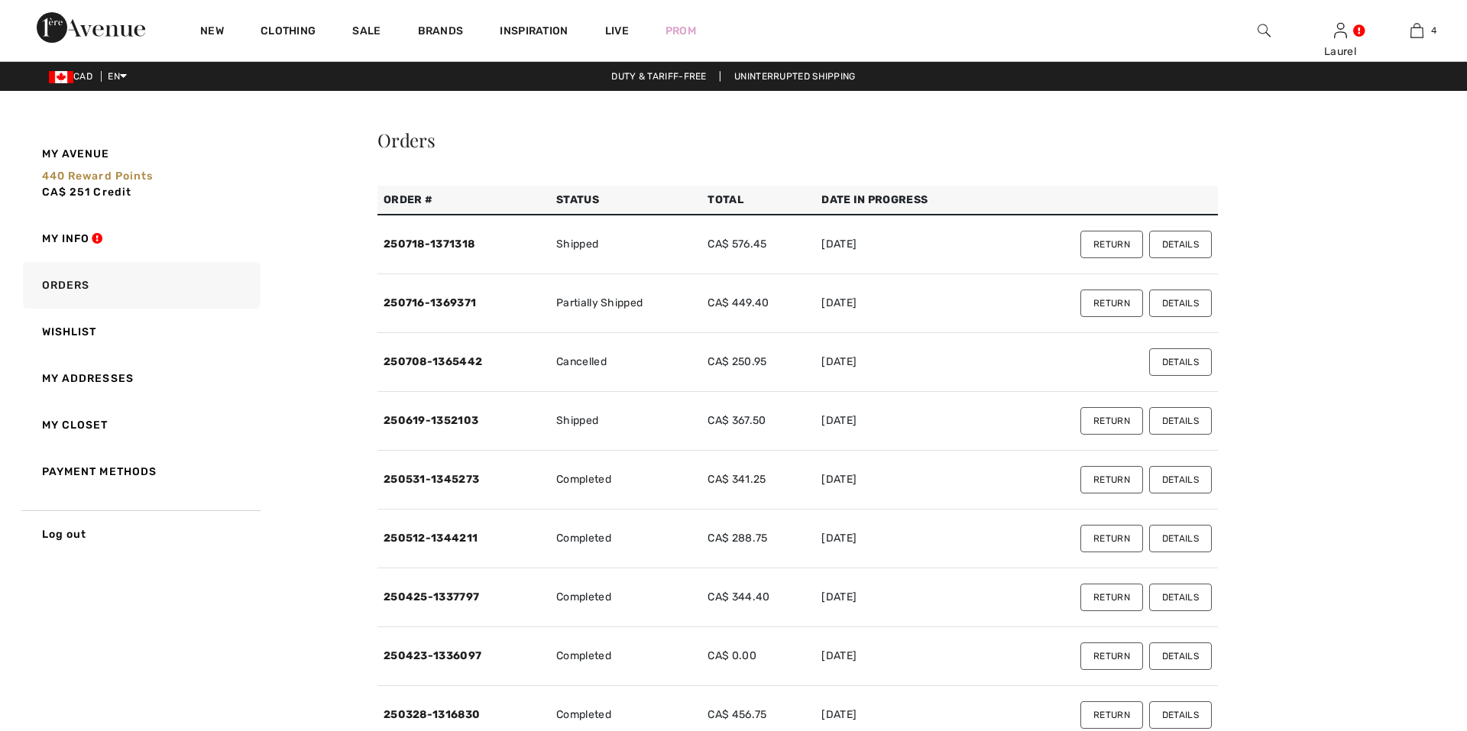  What do you see at coordinates (366, 32) in the screenshot?
I see `a: Sale` at bounding box center [366, 32].